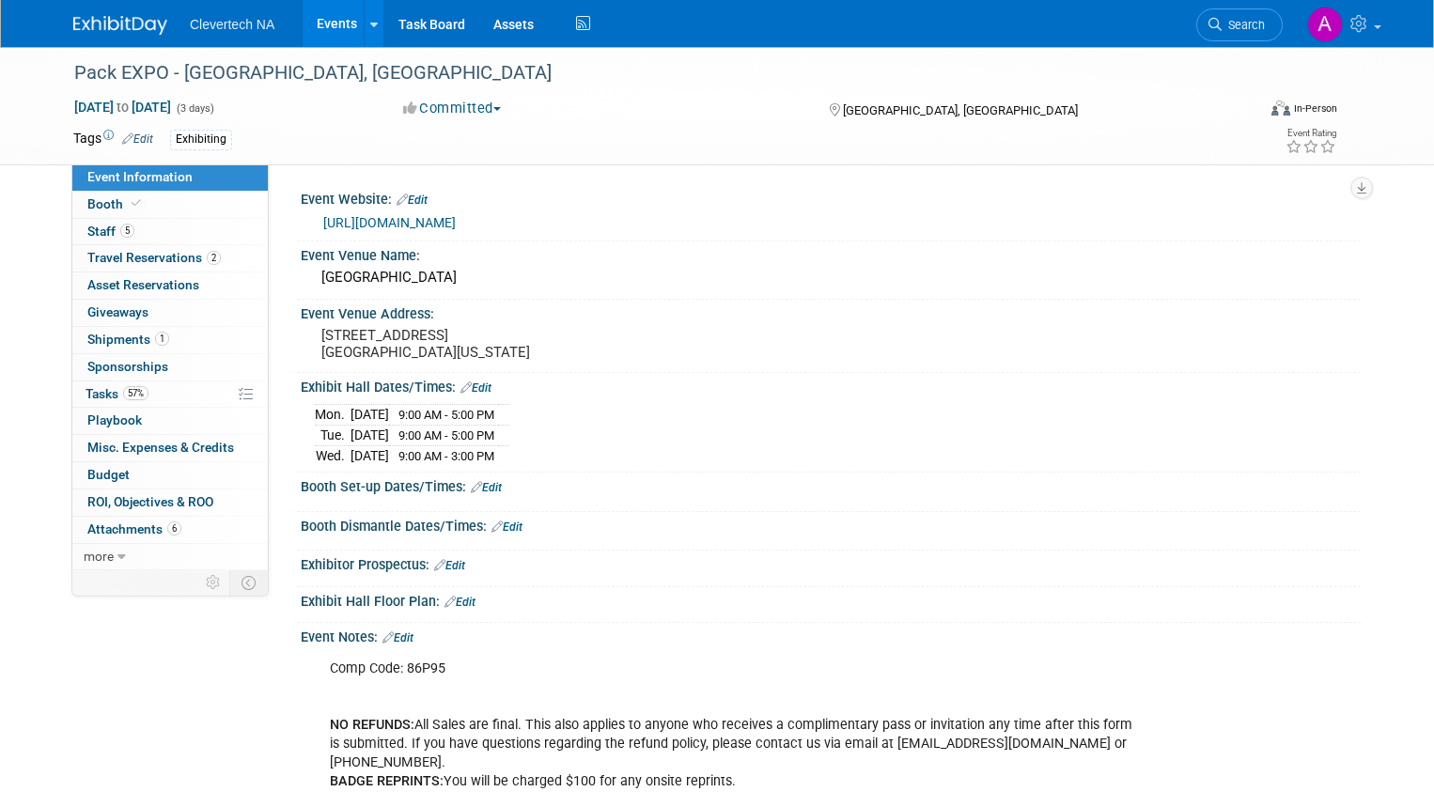  Describe the element at coordinates (127, 230) in the screenshot. I see `span: 5` at that location.